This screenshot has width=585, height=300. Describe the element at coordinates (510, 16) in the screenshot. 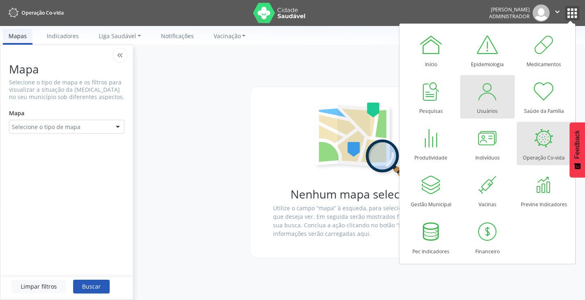

I see `span: Administrador` at that location.